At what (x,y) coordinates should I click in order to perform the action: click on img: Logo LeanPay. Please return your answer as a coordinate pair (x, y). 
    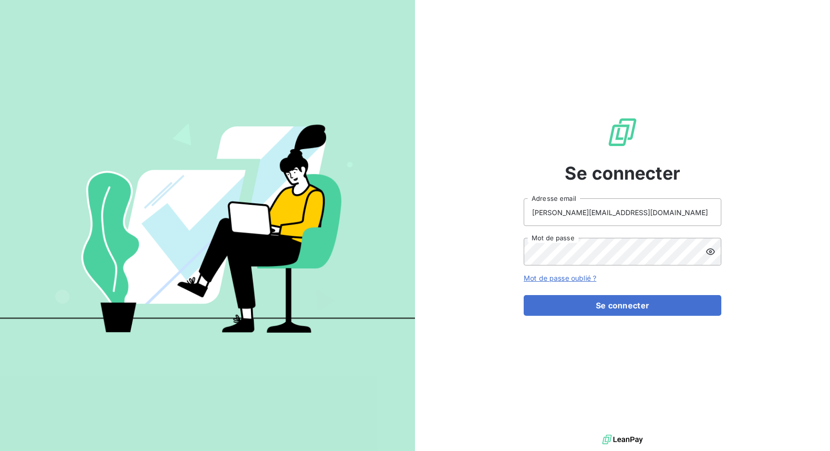
    Looking at the image, I should click on (622, 132).